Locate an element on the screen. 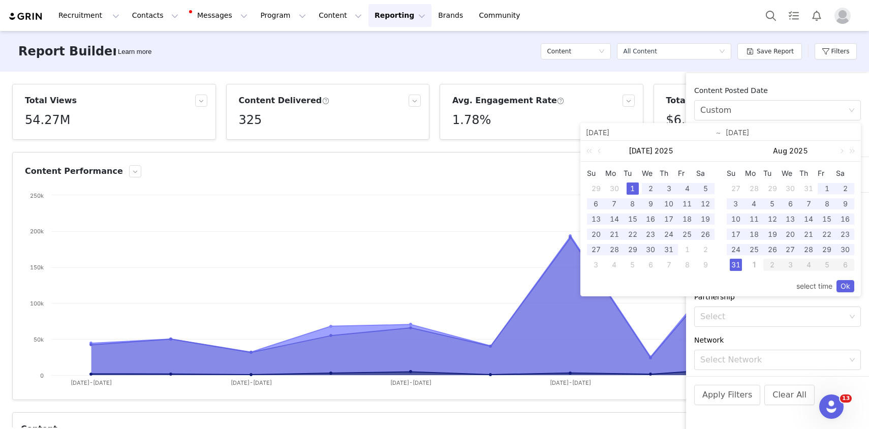 The width and height of the screenshot is (869, 429). td: July 28, 2025 is located at coordinates (754, 189).